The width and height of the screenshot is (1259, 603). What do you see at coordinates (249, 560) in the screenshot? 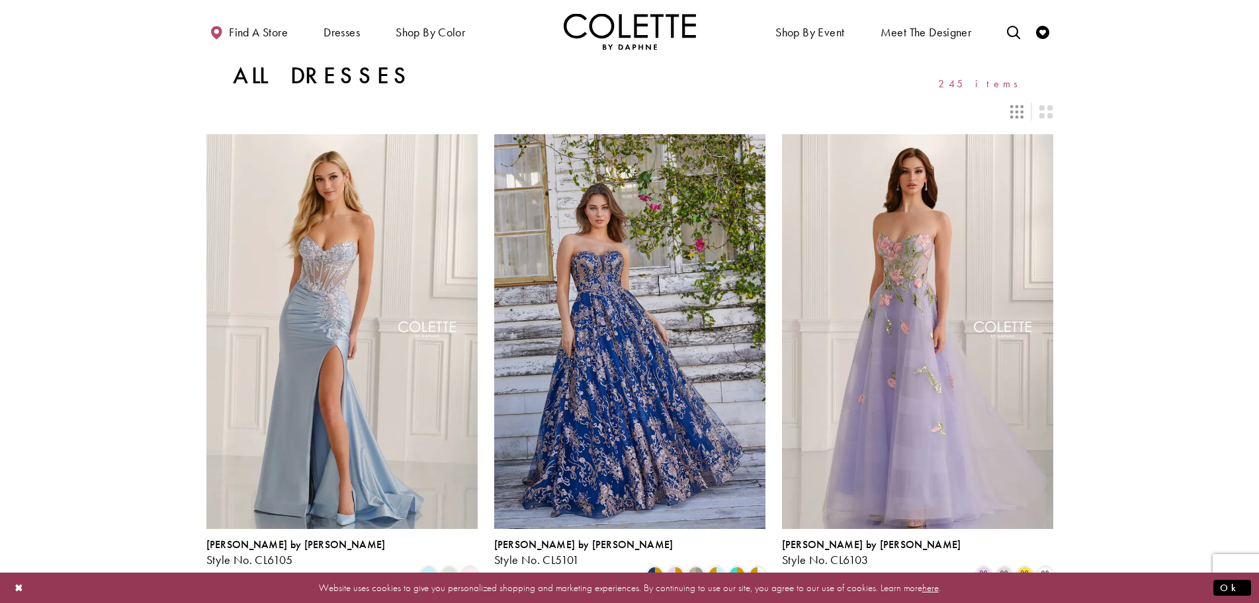
I see `span: Style No. CL6105` at bounding box center [249, 560].